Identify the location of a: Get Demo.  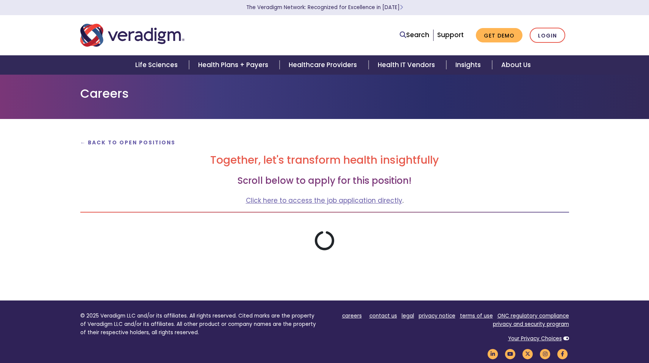
(499, 35).